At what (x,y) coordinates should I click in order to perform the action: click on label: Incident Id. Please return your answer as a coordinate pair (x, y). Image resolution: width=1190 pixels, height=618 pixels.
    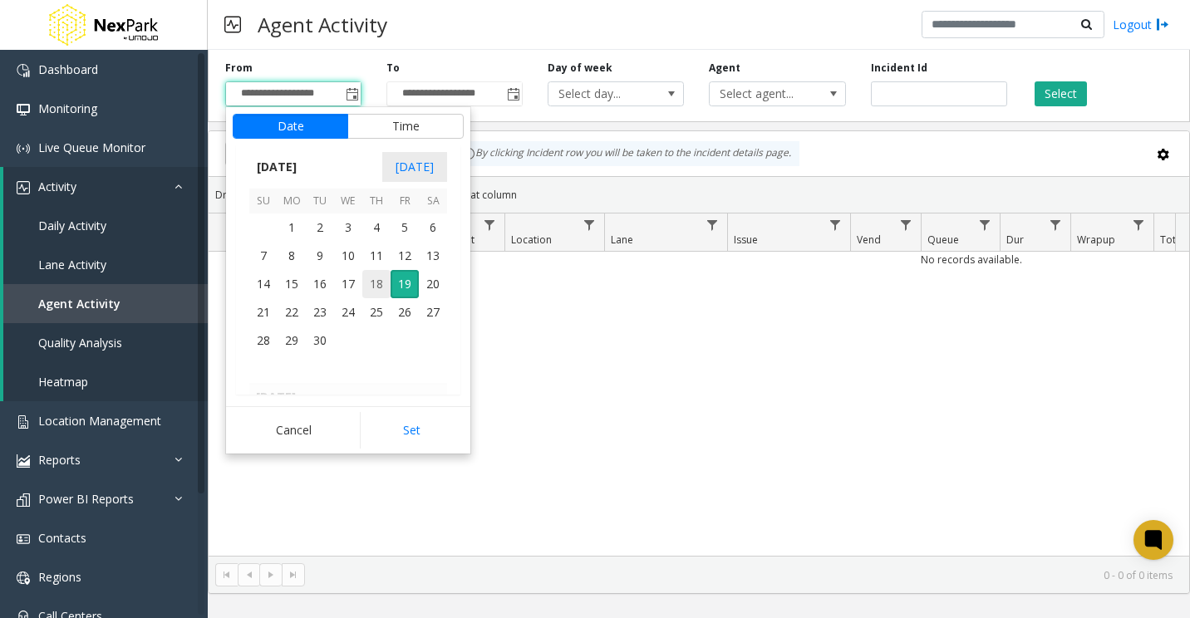
    Looking at the image, I should click on (899, 68).